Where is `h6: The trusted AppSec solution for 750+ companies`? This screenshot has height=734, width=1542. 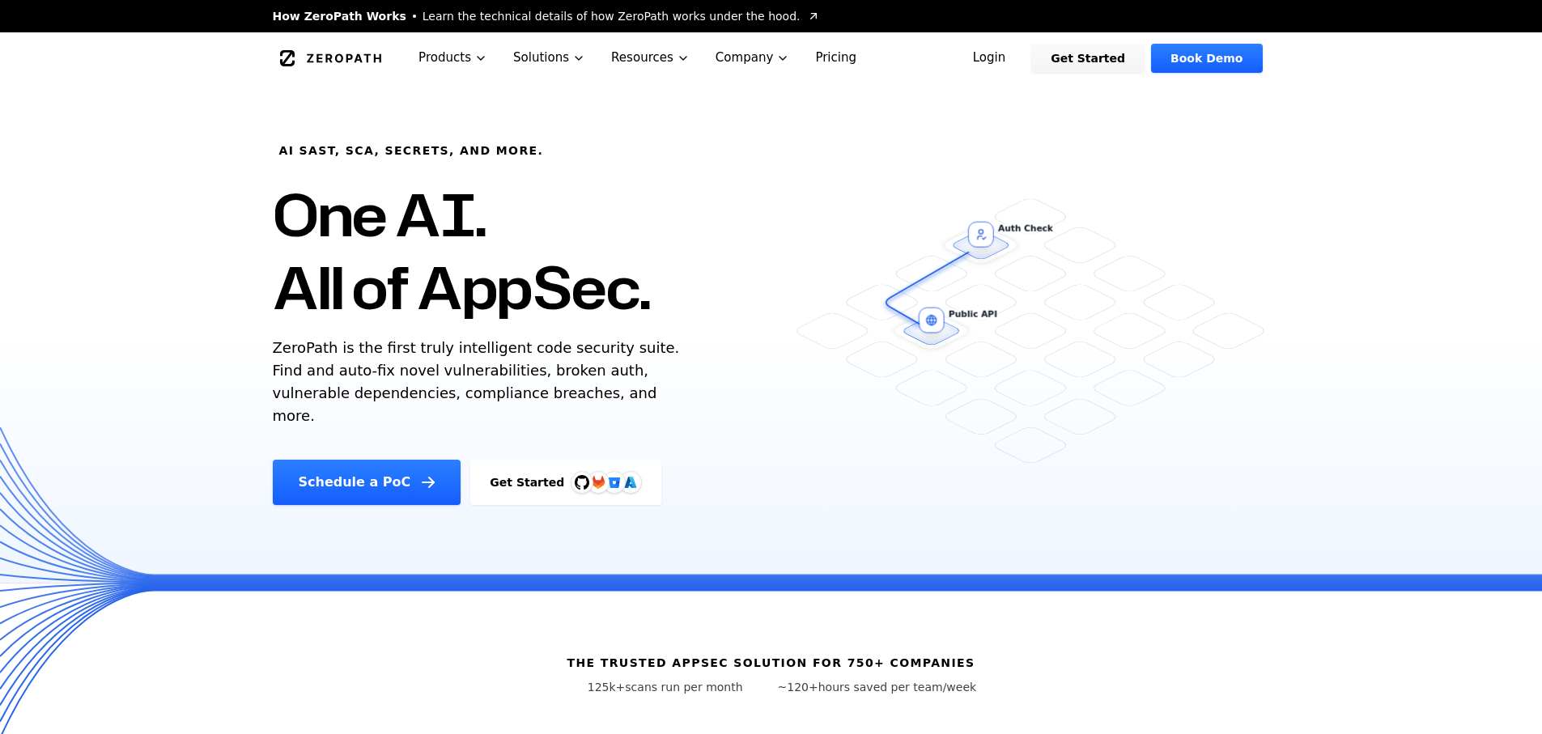 h6: The trusted AppSec solution for 750+ companies is located at coordinates (771, 663).